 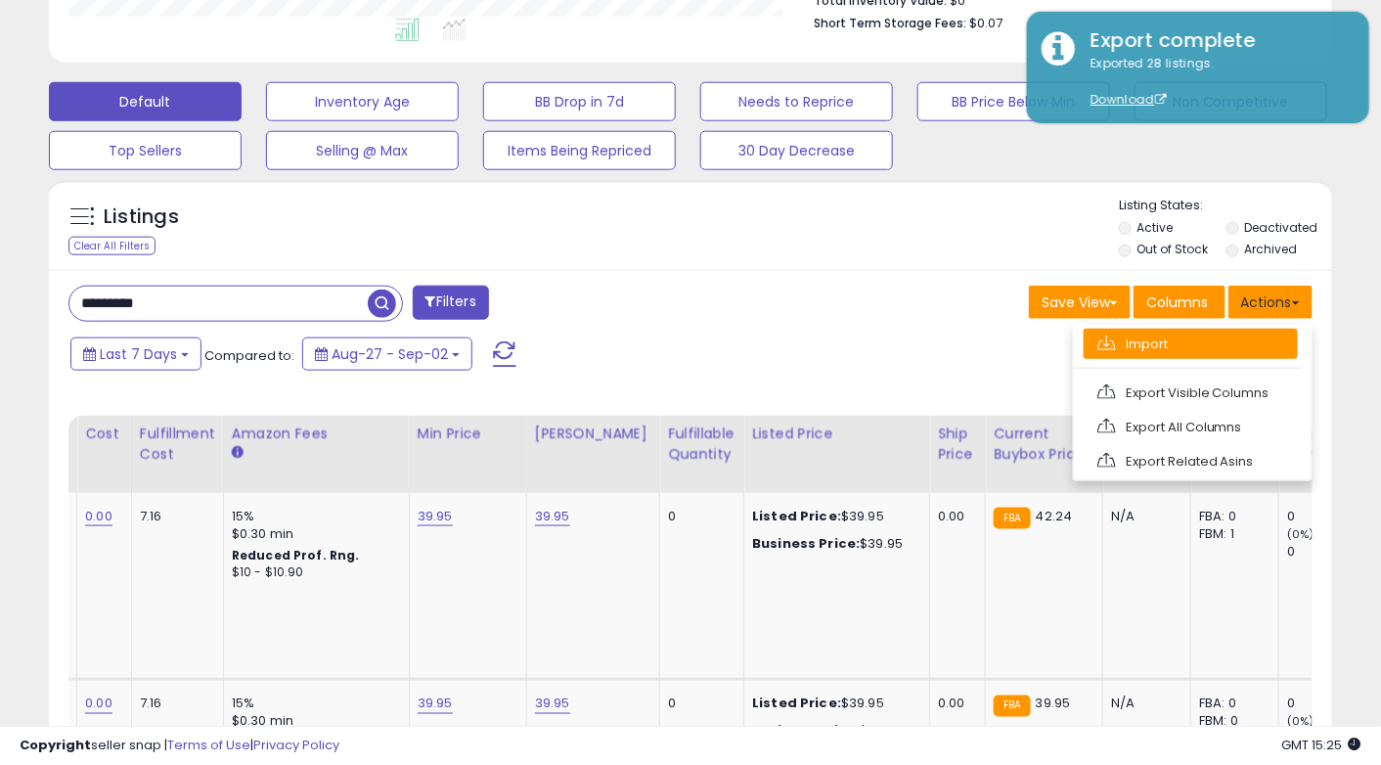 What do you see at coordinates (387, 354) in the screenshot?
I see `button: Aug-27 - Sep-02` at bounding box center [387, 354].